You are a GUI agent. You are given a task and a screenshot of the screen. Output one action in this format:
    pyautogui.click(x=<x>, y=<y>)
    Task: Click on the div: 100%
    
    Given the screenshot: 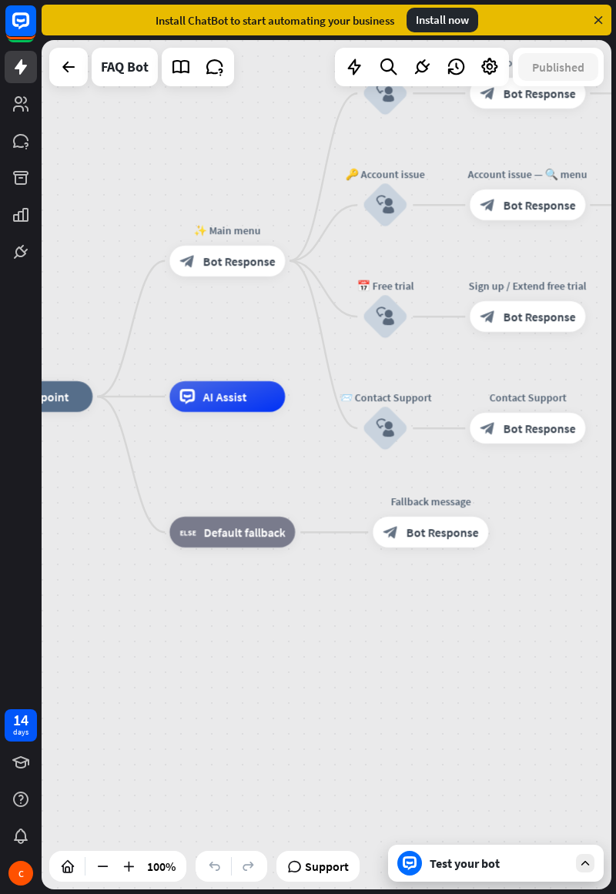 What is the action you would take?
    pyautogui.click(x=161, y=866)
    